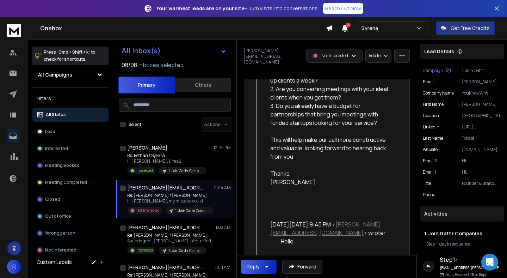  Describe the element at coordinates (73, 52) in the screenshot. I see `span: Cmd + Shift + k` at that location.